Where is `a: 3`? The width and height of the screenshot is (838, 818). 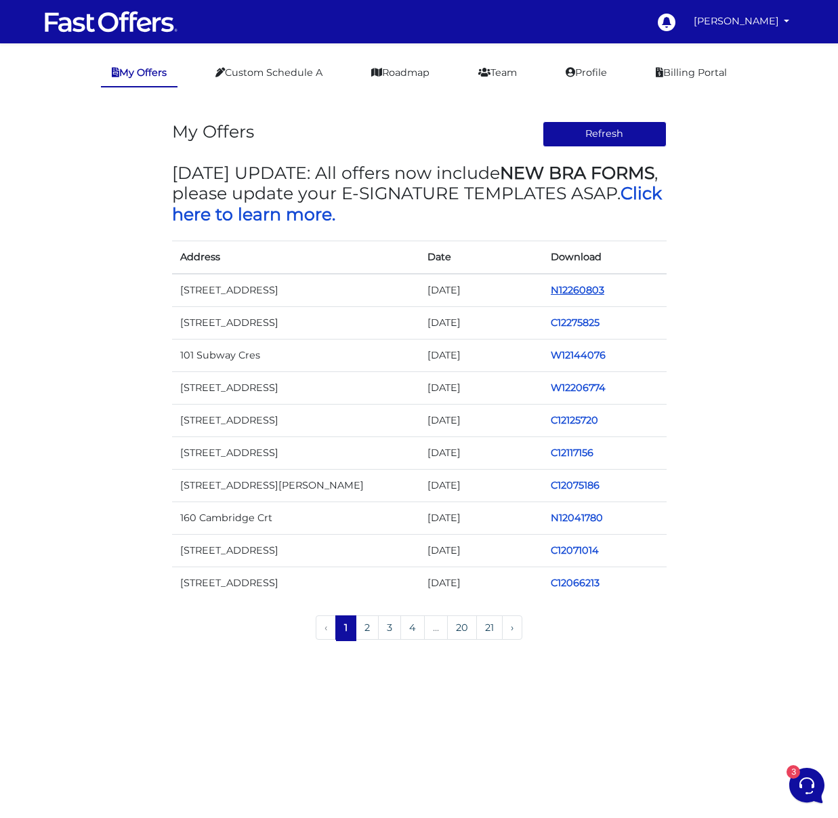
a: 3 is located at coordinates (390, 627).